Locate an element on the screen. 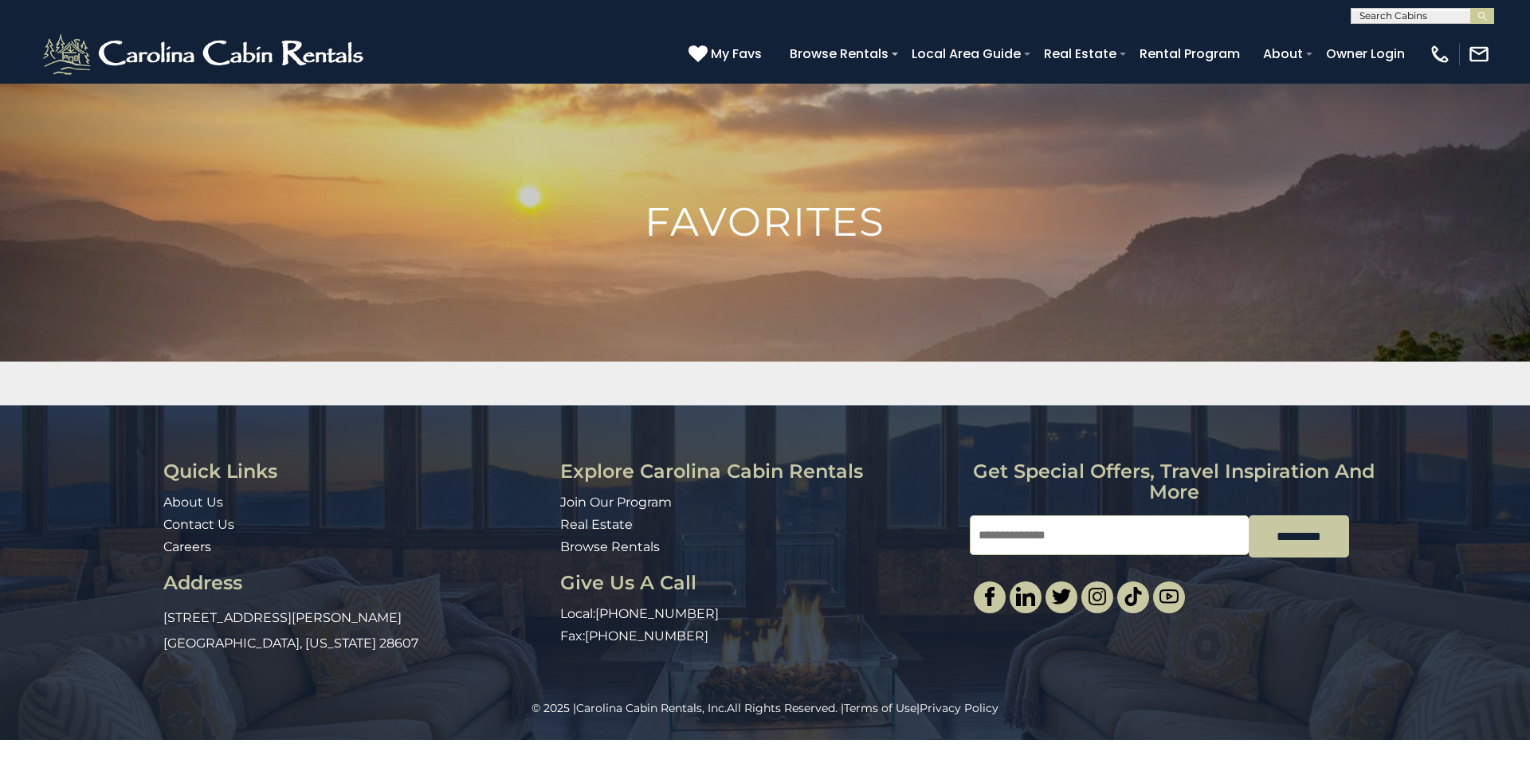  span: © 2025 | is located at coordinates (629, 708).